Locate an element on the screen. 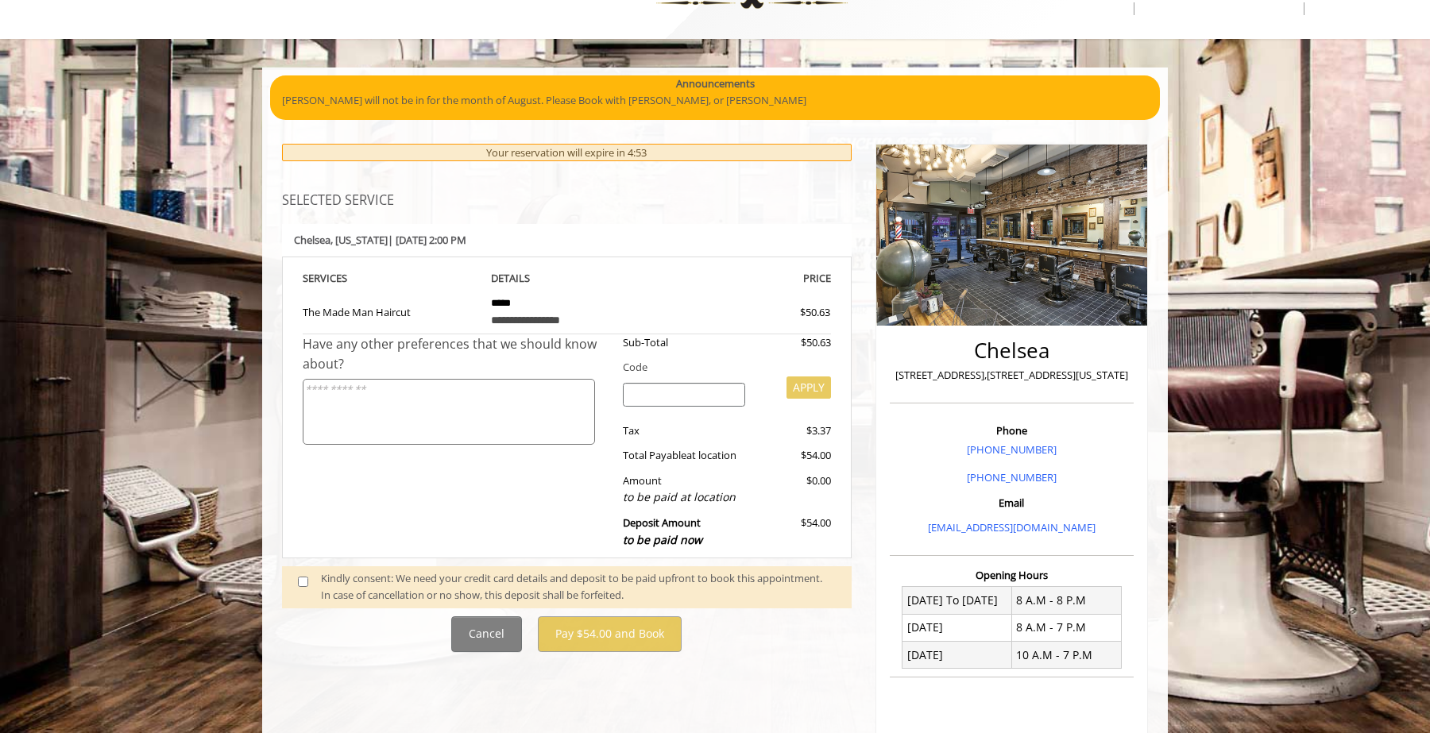  div: Amount is located at coordinates (684, 489).